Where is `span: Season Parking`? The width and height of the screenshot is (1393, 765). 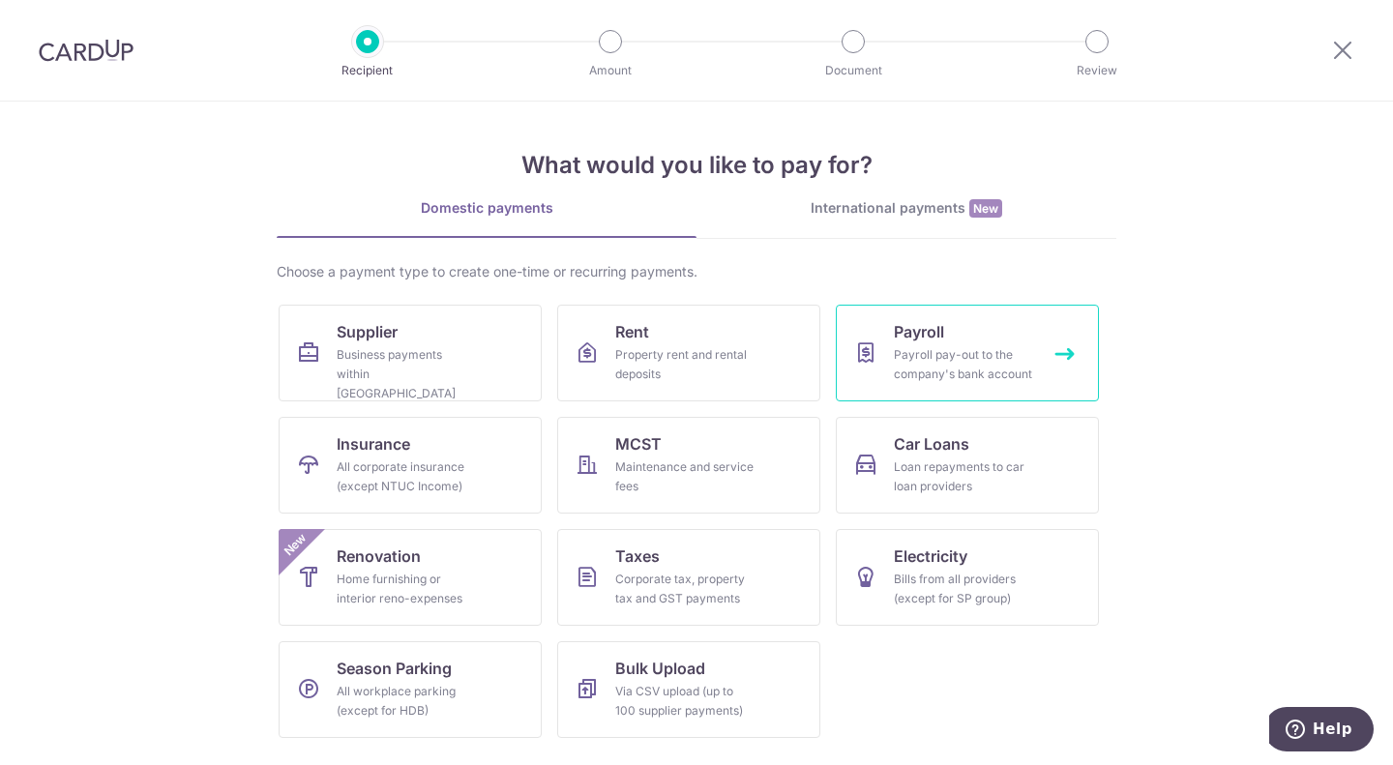 span: Season Parking is located at coordinates (394, 669).